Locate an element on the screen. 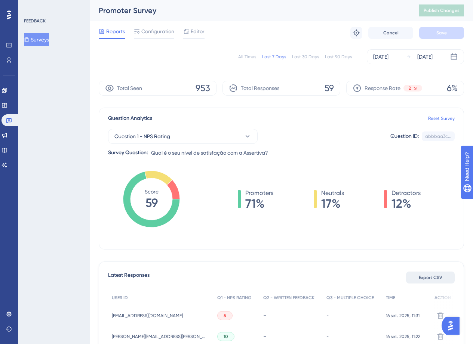 The image size is (473, 344). div: Survey Question: is located at coordinates (128, 153).